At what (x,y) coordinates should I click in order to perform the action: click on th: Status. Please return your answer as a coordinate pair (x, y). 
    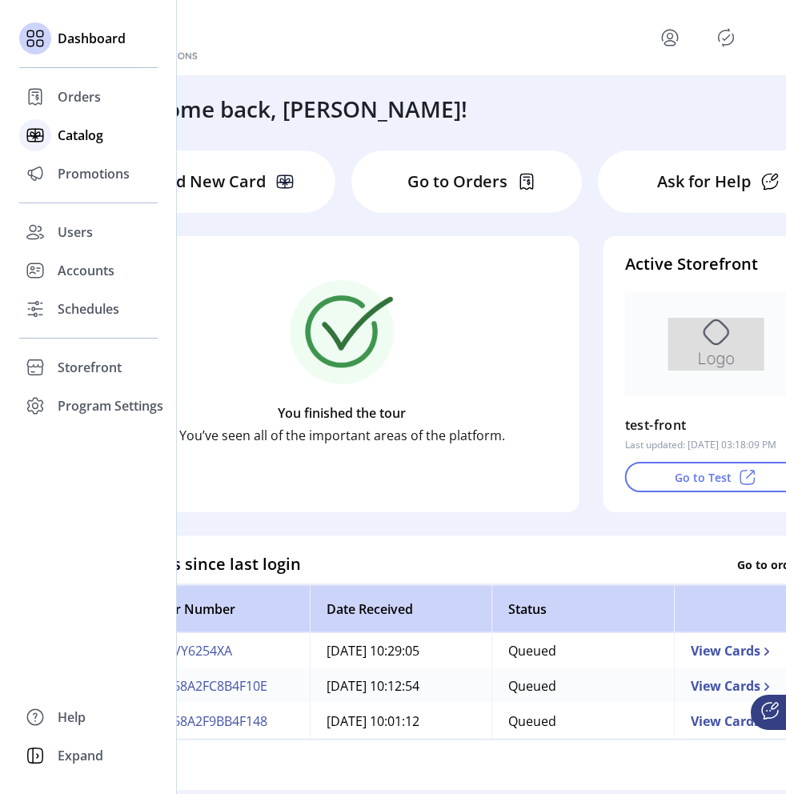
    Looking at the image, I should click on (583, 609).